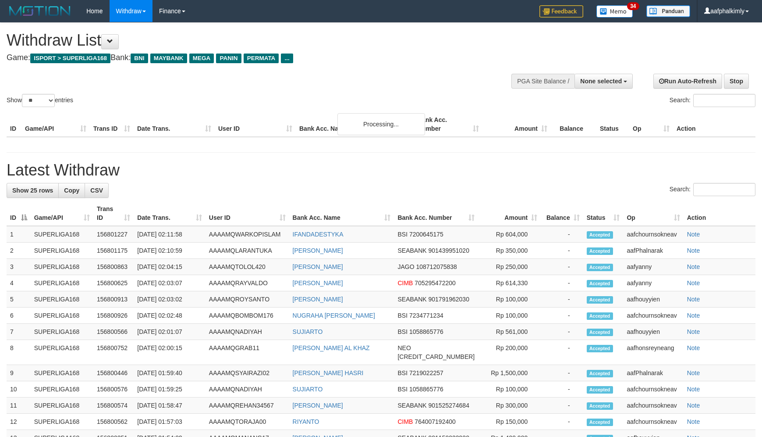 Image resolution: width=762 pixels, height=437 pixels. What do you see at coordinates (18, 421) in the screenshot?
I see `td: 12` at bounding box center [18, 421].